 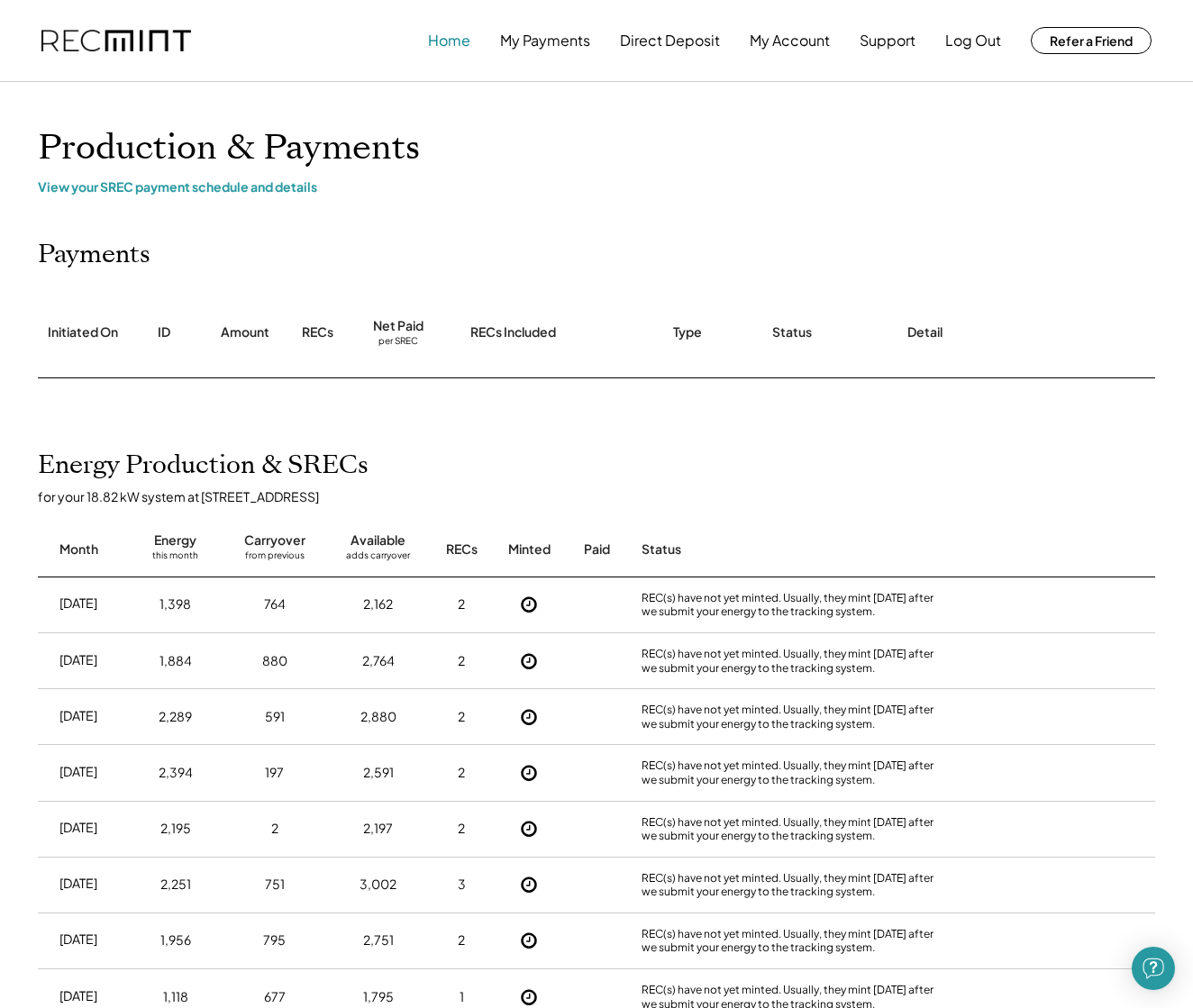 What do you see at coordinates (176, 773) in the screenshot?
I see `div: 2,394` at bounding box center [176, 773].